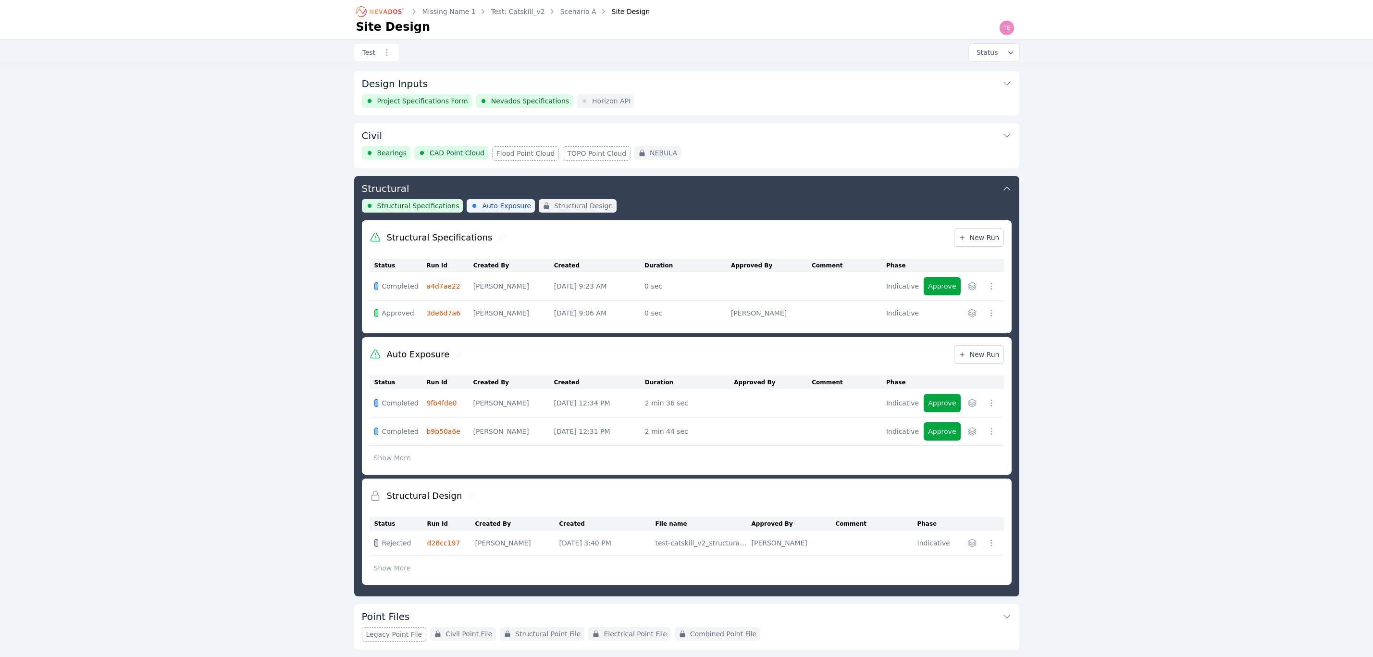 The height and width of the screenshot is (657, 1373). What do you see at coordinates (687, 626) in the screenshot?
I see `div: Point FilesLegacy Point FileCivil Point FileStructural Point FileElectrical Point FileCombined Po...` at bounding box center [687, 626].